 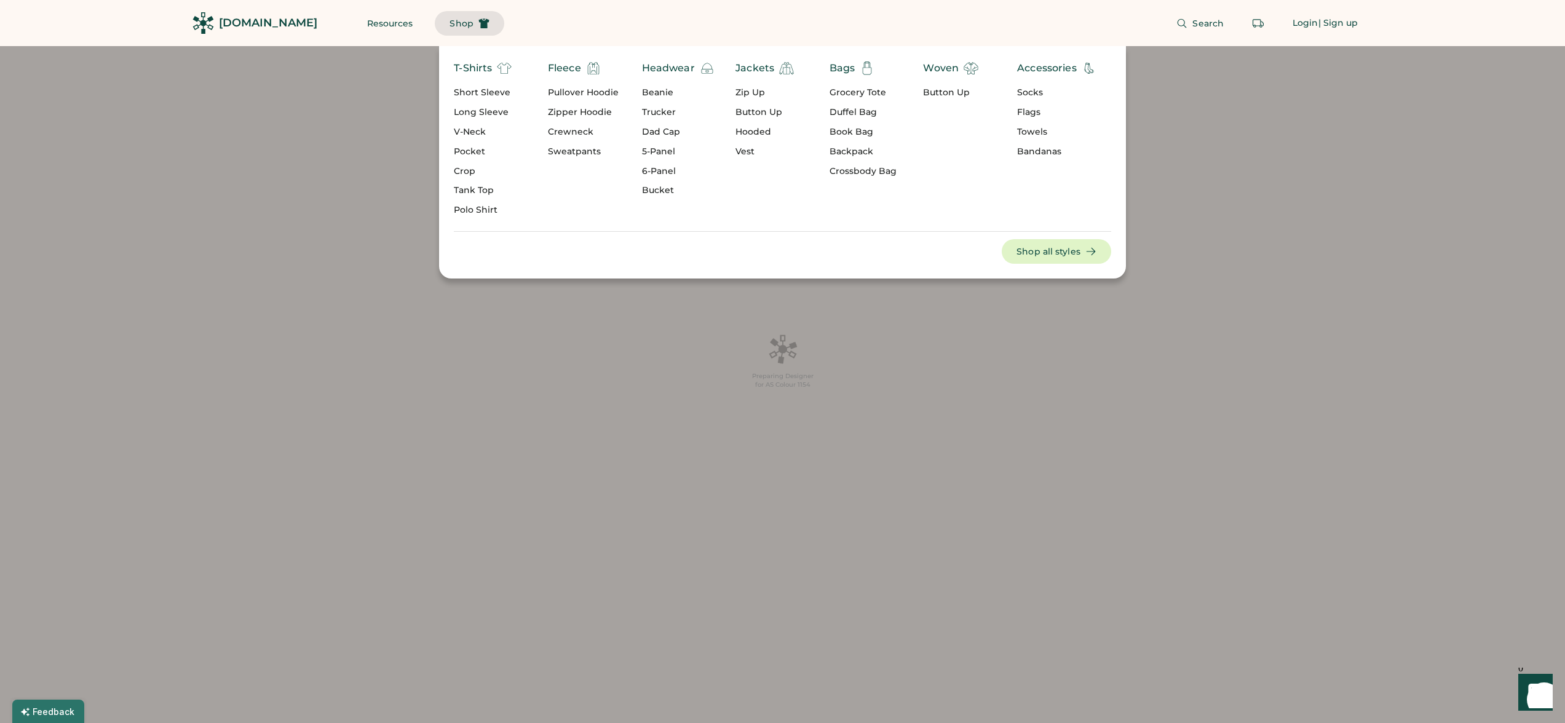 What do you see at coordinates (583, 132) in the screenshot?
I see `div: Crewneck` at bounding box center [583, 132].